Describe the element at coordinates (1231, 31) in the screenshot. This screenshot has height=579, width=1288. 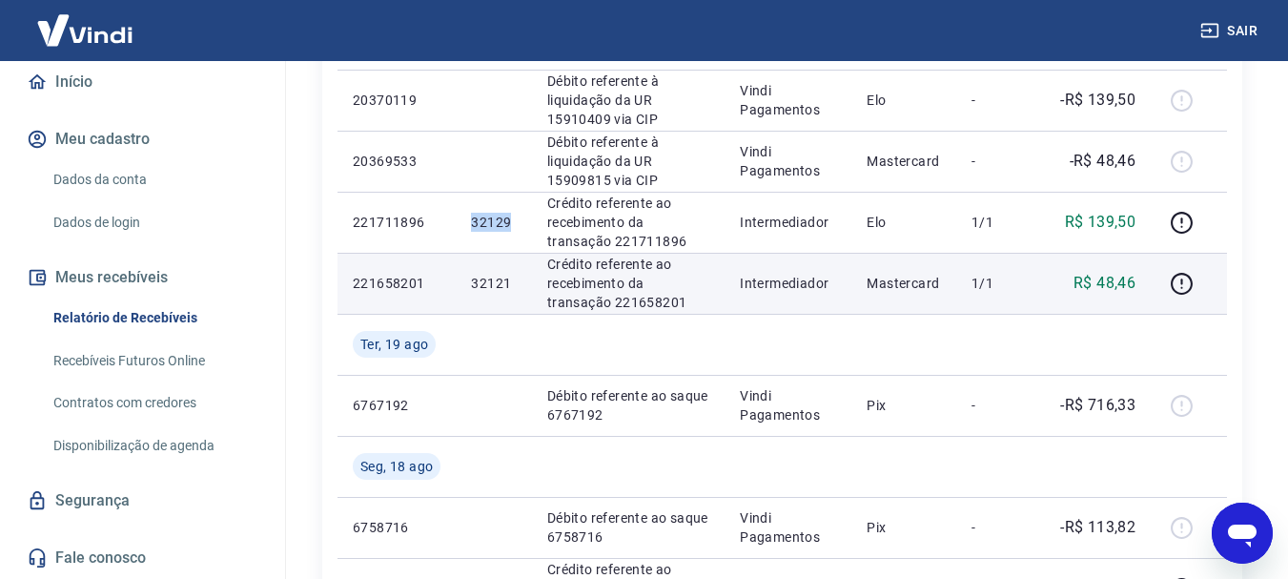
I see `button: Sair` at that location.